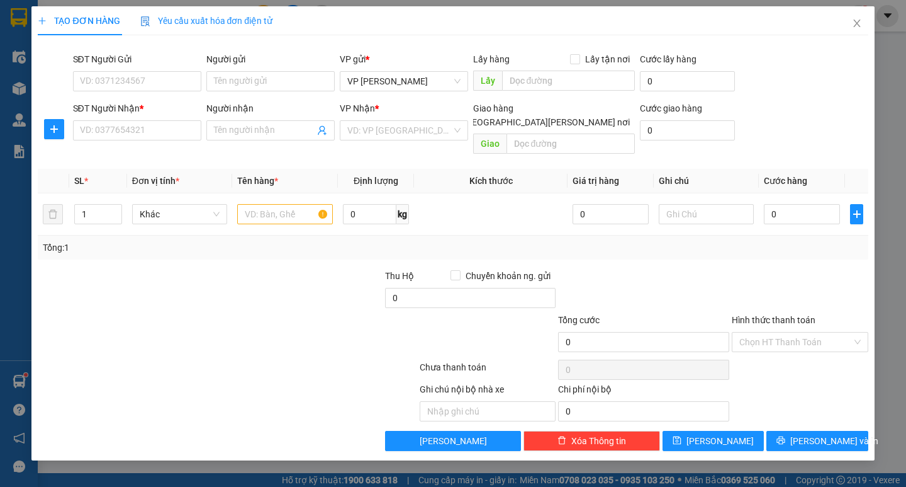  I want to click on div: Ghi chú nội bộ nhà xe, so click(488, 392).